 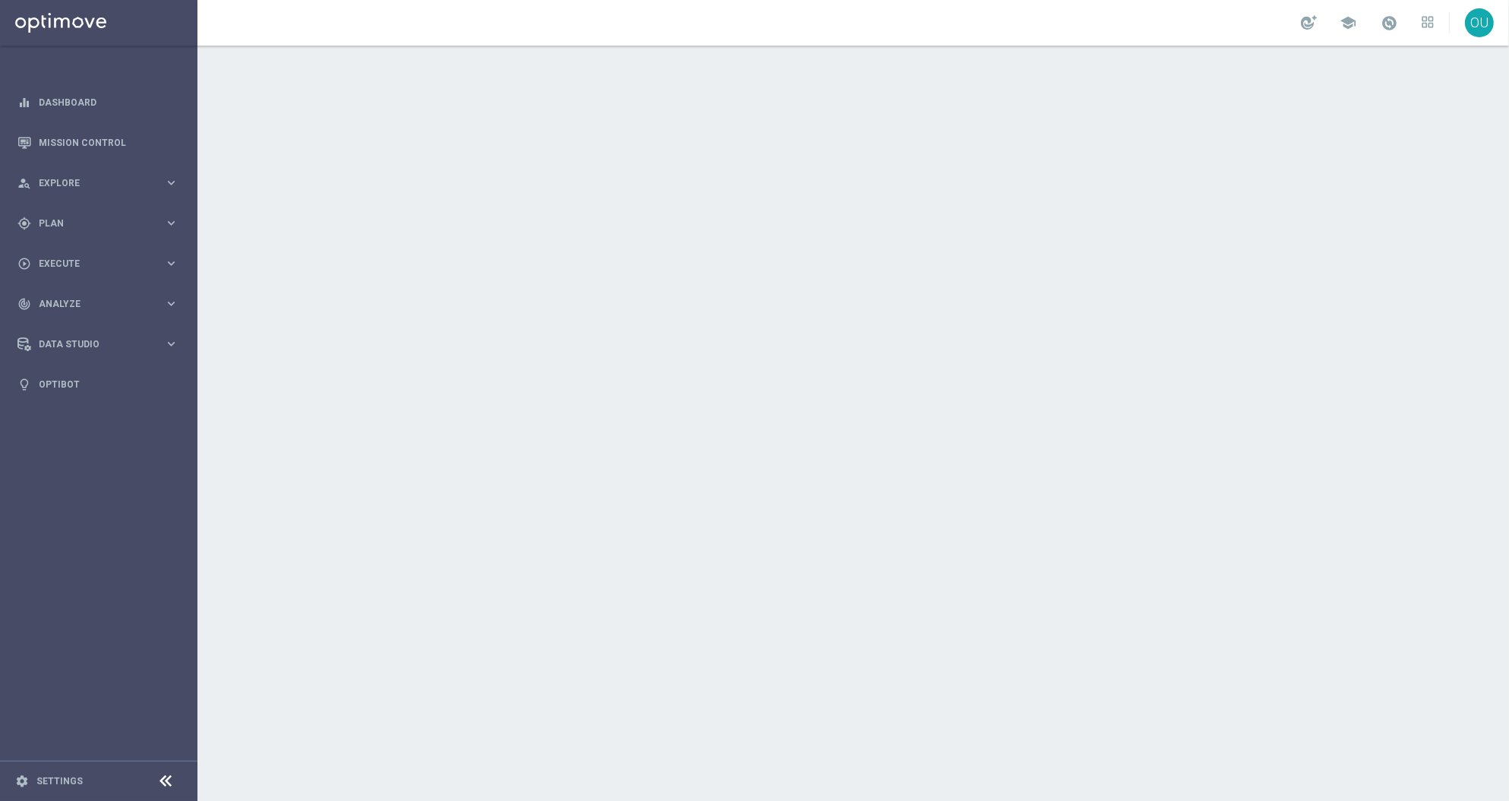 I want to click on div: Analyze, so click(x=90, y=304).